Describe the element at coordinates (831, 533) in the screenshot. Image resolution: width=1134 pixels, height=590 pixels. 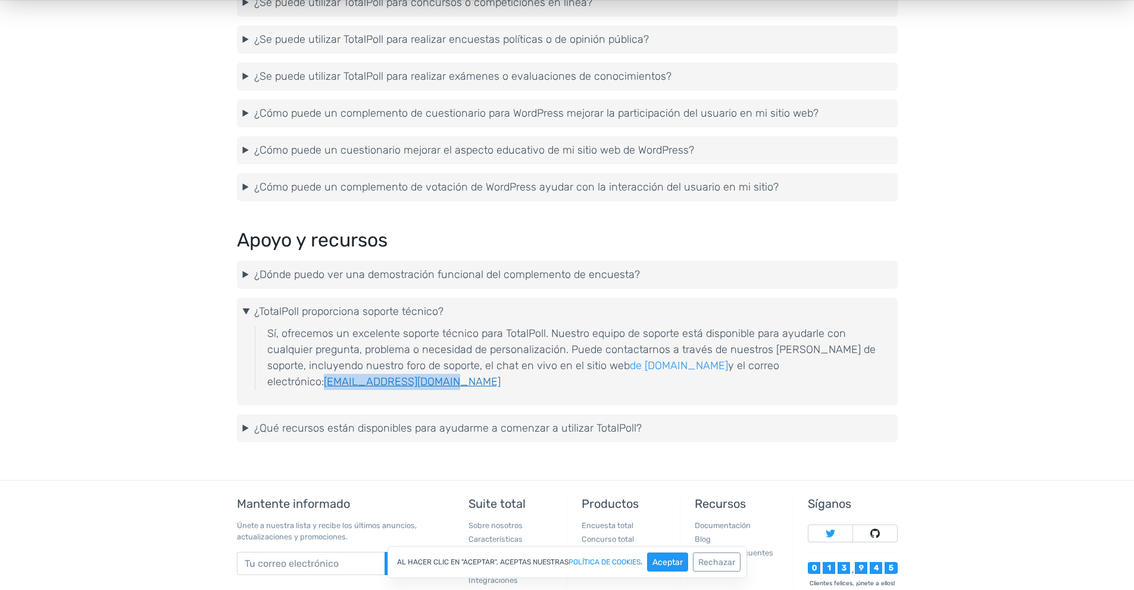
I see `img: Sigue a TotalSuite en Twitter` at that location.